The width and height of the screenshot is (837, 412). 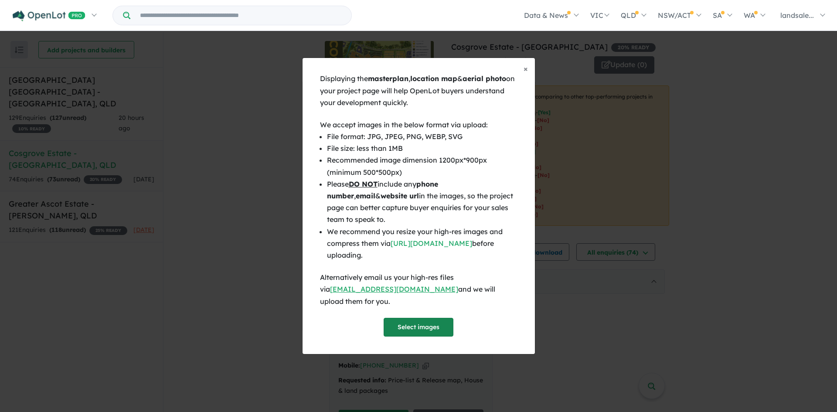 What do you see at coordinates (422, 136) in the screenshot?
I see `li: File format: JPG, JPEG, PNG, WEBP, SVG` at bounding box center [422, 136].